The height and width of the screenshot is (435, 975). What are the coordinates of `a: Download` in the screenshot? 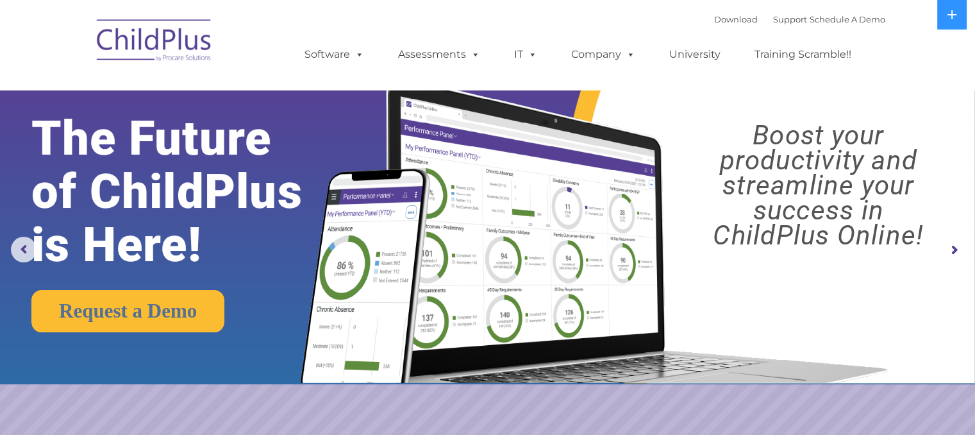 It's located at (736, 19).